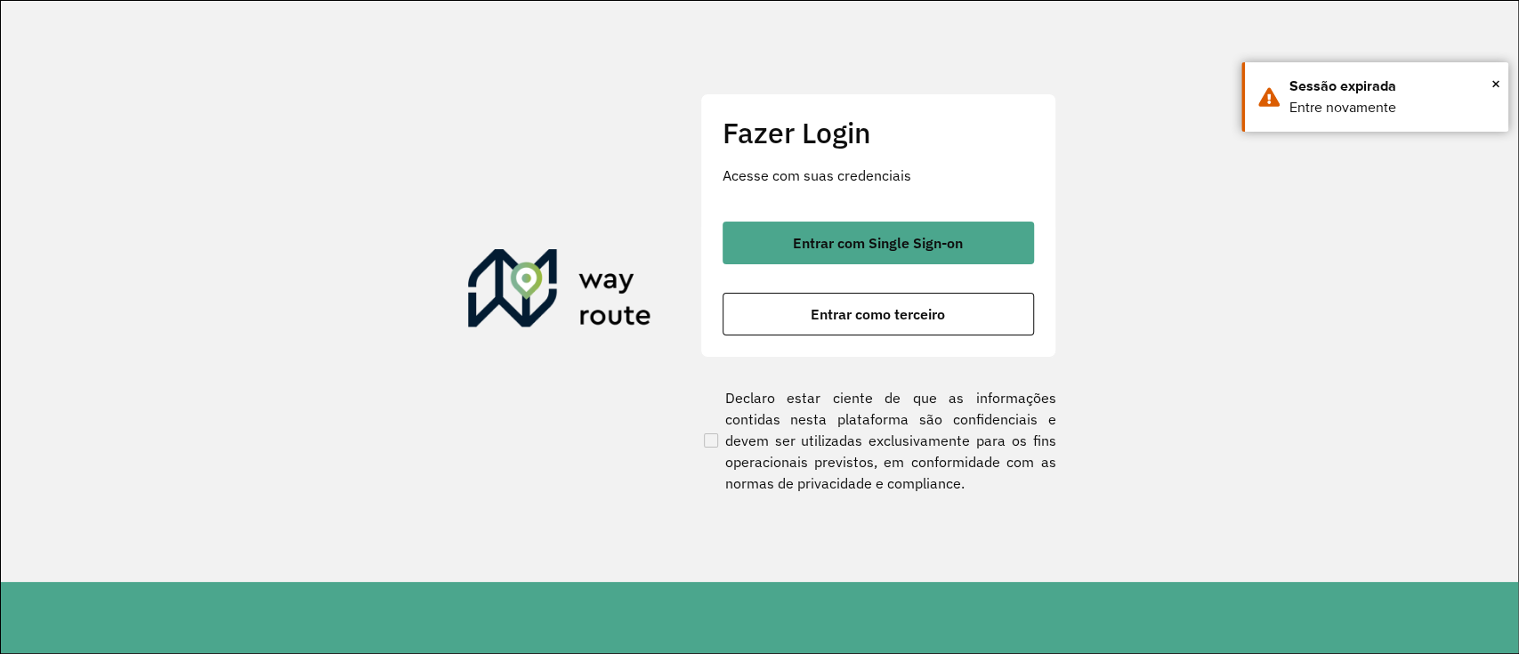  I want to click on img: Roteirizador AmbevTech, so click(560, 292).